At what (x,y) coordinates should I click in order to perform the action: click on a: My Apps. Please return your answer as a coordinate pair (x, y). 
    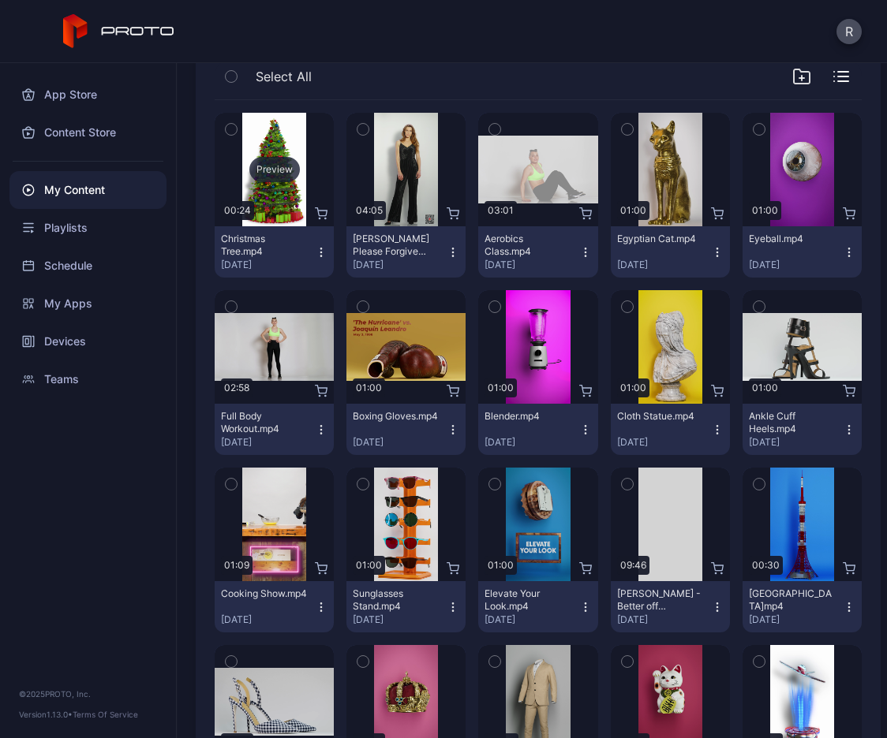
    Looking at the image, I should click on (88, 304).